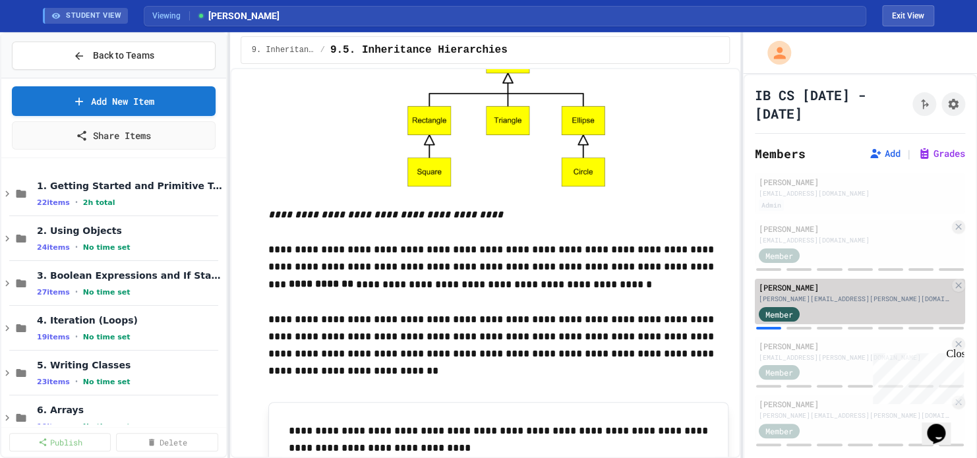  What do you see at coordinates (113, 55) in the screenshot?
I see `button: Back to Teams` at bounding box center [113, 55].